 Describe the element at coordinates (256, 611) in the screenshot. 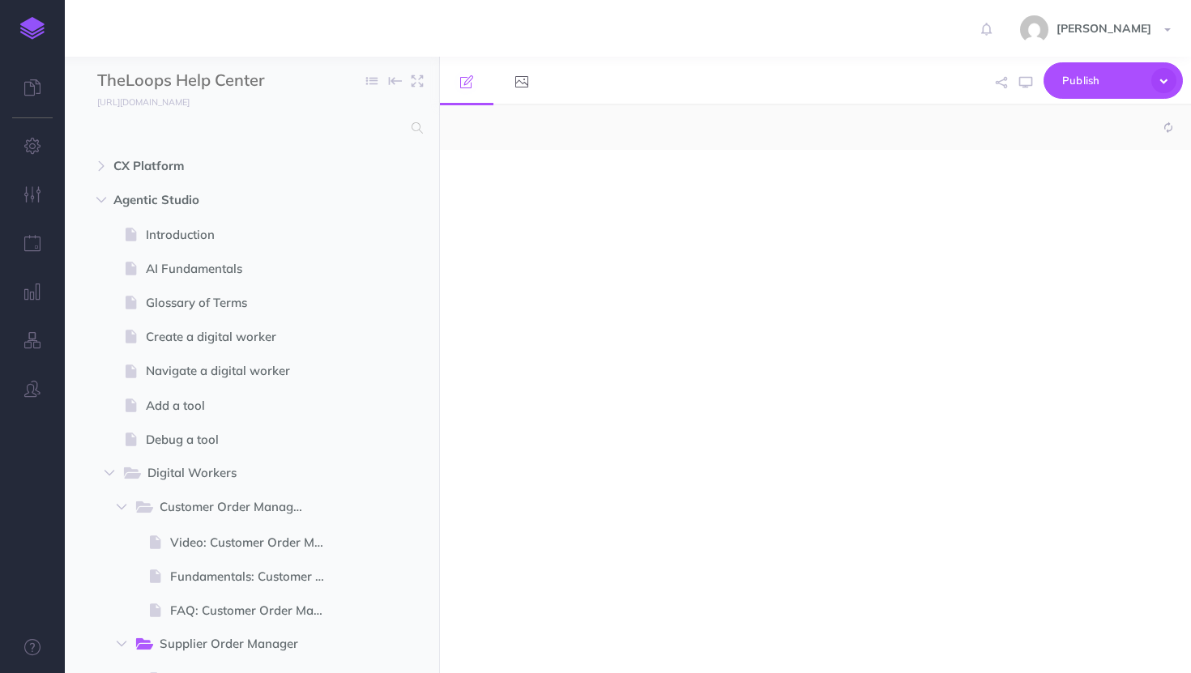

I see `span: FAQ: Customer Order Manager` at that location.